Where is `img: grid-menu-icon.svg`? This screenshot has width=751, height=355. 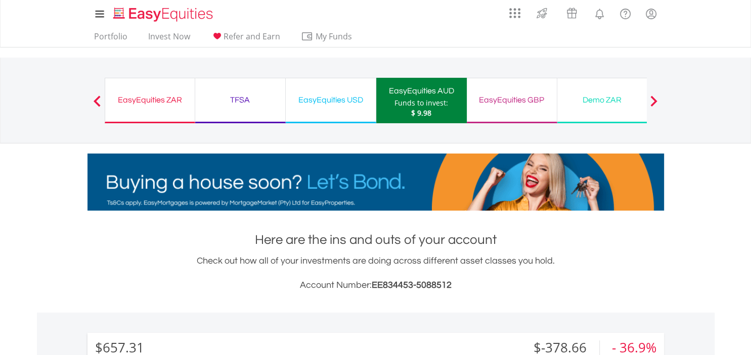 img: grid-menu-icon.svg is located at coordinates (515, 13).